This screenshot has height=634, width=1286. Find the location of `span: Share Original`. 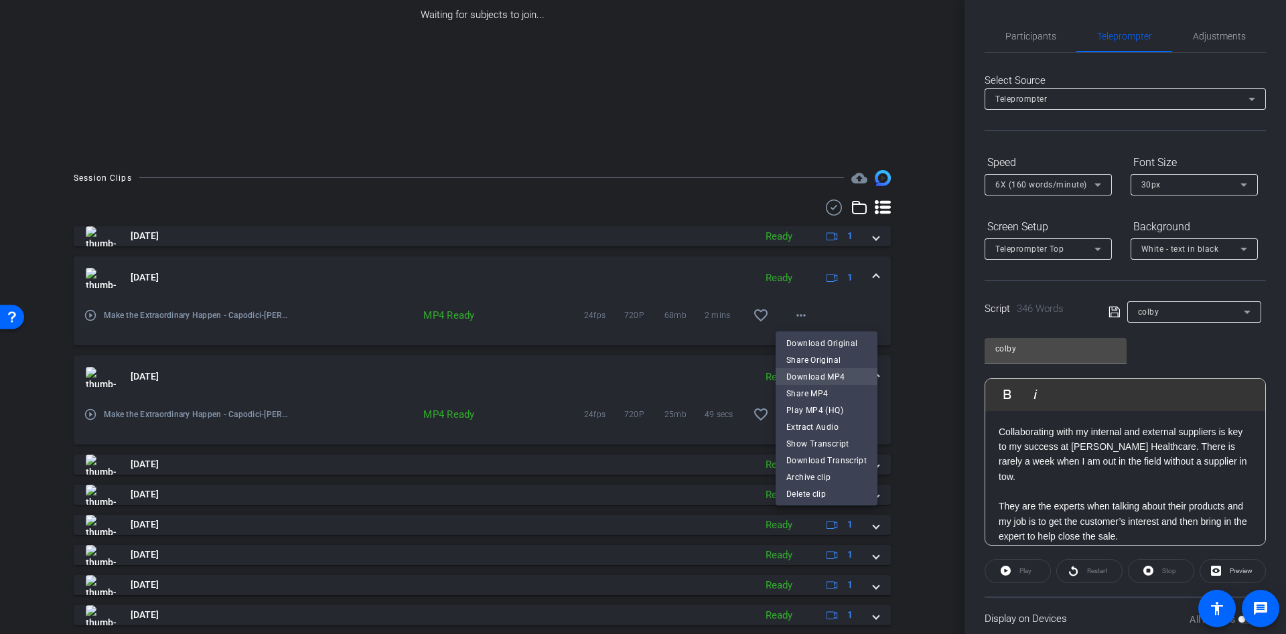

span: Share Original is located at coordinates (826, 360).